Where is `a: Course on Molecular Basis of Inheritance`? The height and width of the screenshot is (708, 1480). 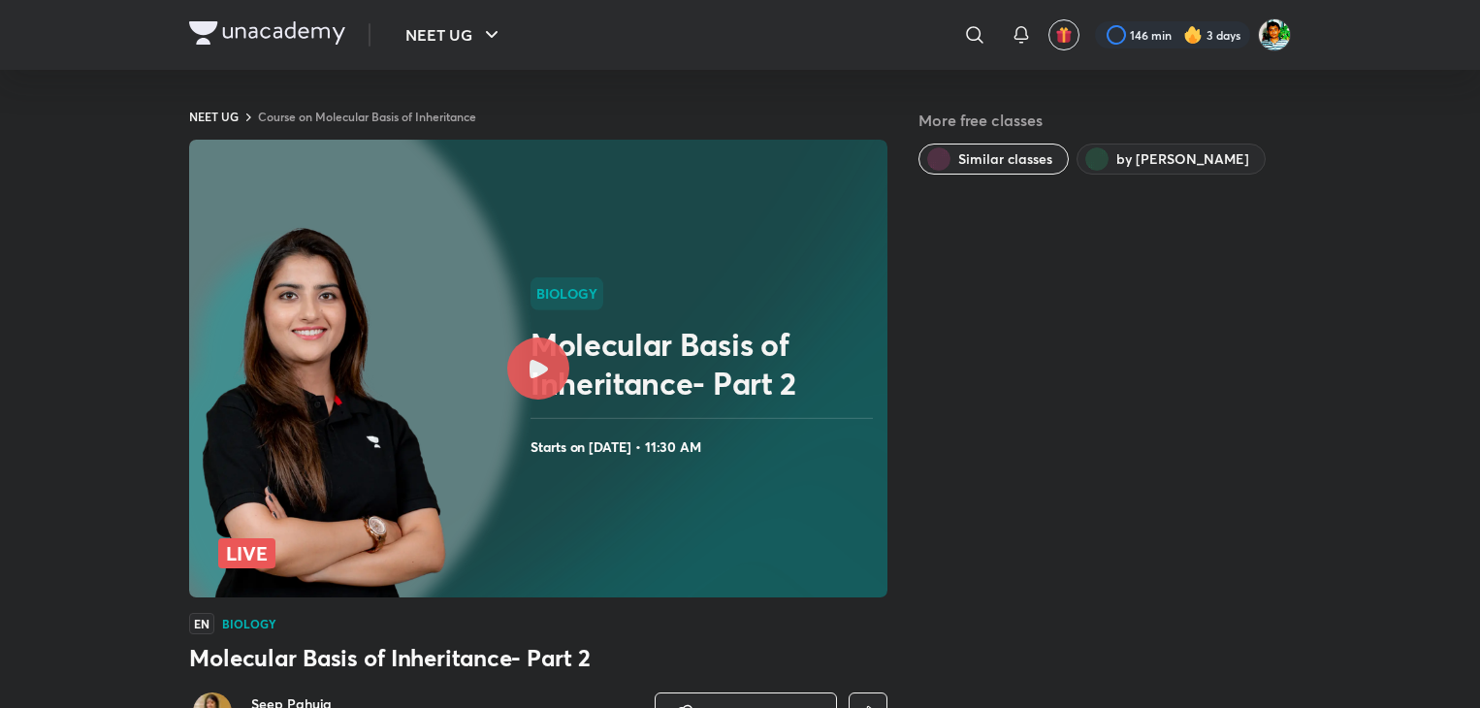
a: Course on Molecular Basis of Inheritance is located at coordinates (367, 116).